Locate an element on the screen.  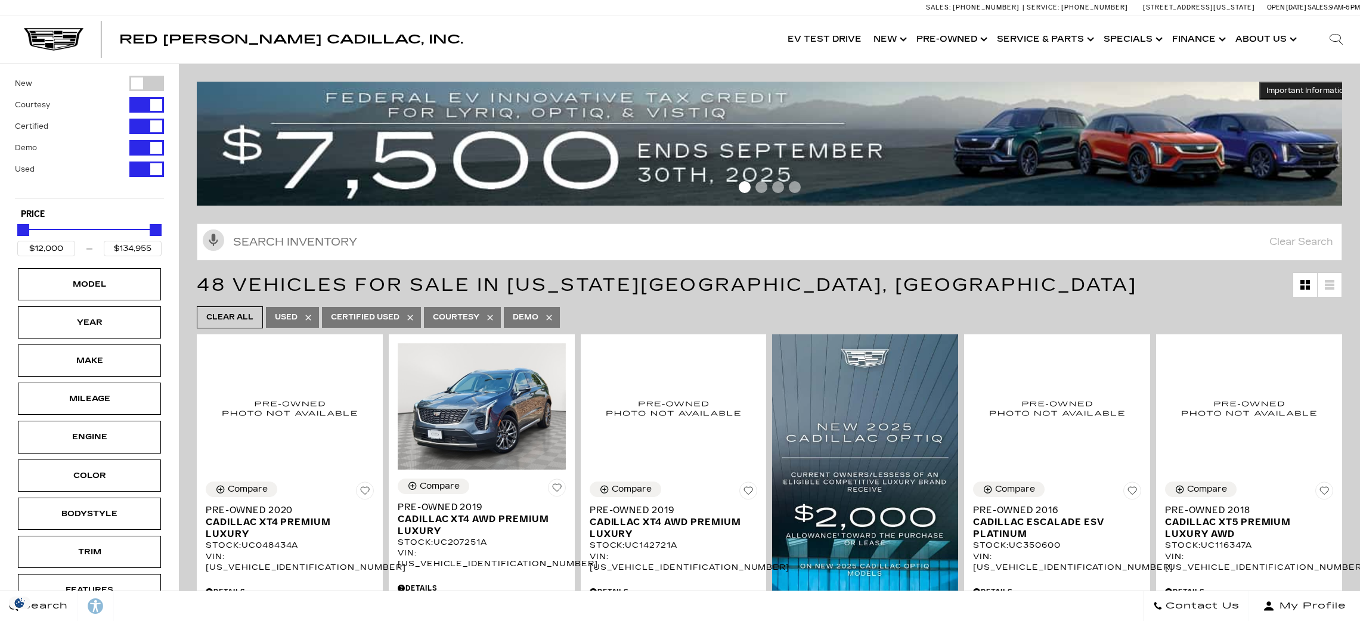
span: Clear All is located at coordinates (230, 317).